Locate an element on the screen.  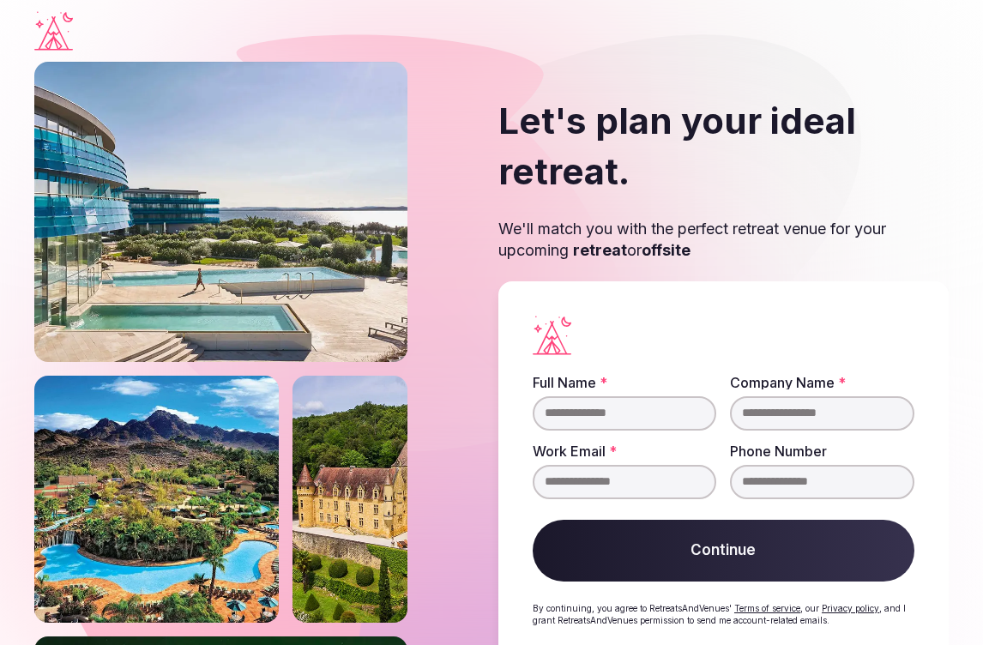
label: Company Name is located at coordinates (822, 382).